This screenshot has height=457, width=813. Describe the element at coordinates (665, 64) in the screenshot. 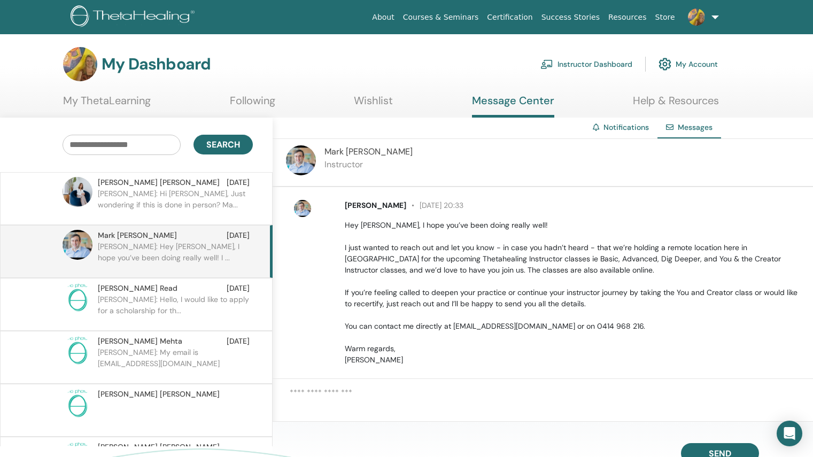

I see `img: cog.svg` at that location.